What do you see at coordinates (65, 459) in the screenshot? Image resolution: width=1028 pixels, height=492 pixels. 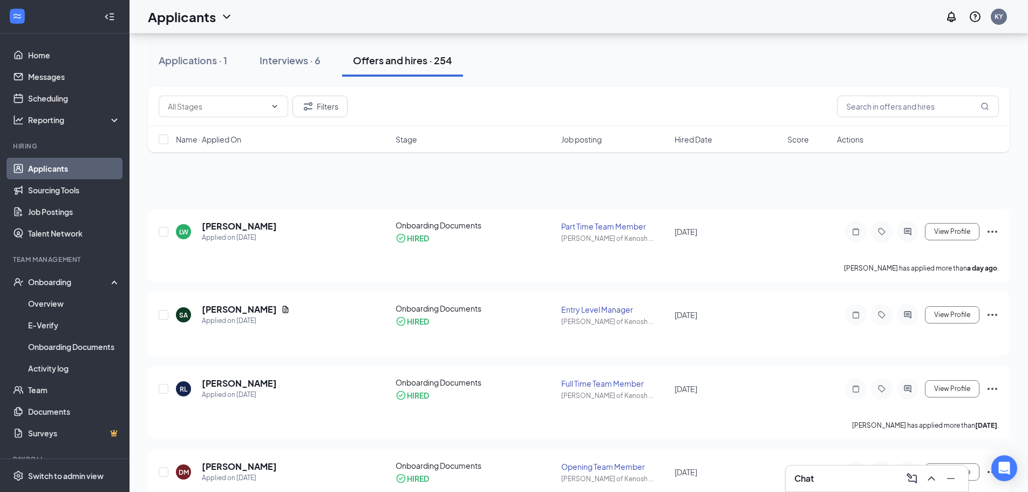 I see `div: Payroll` at bounding box center [65, 459].